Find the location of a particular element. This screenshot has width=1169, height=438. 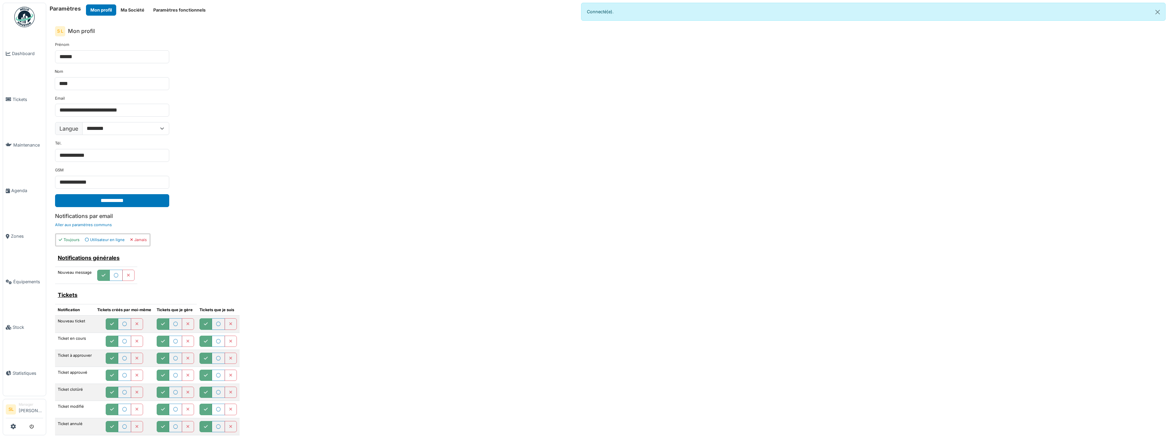

span: Maintenance is located at coordinates (28, 145).